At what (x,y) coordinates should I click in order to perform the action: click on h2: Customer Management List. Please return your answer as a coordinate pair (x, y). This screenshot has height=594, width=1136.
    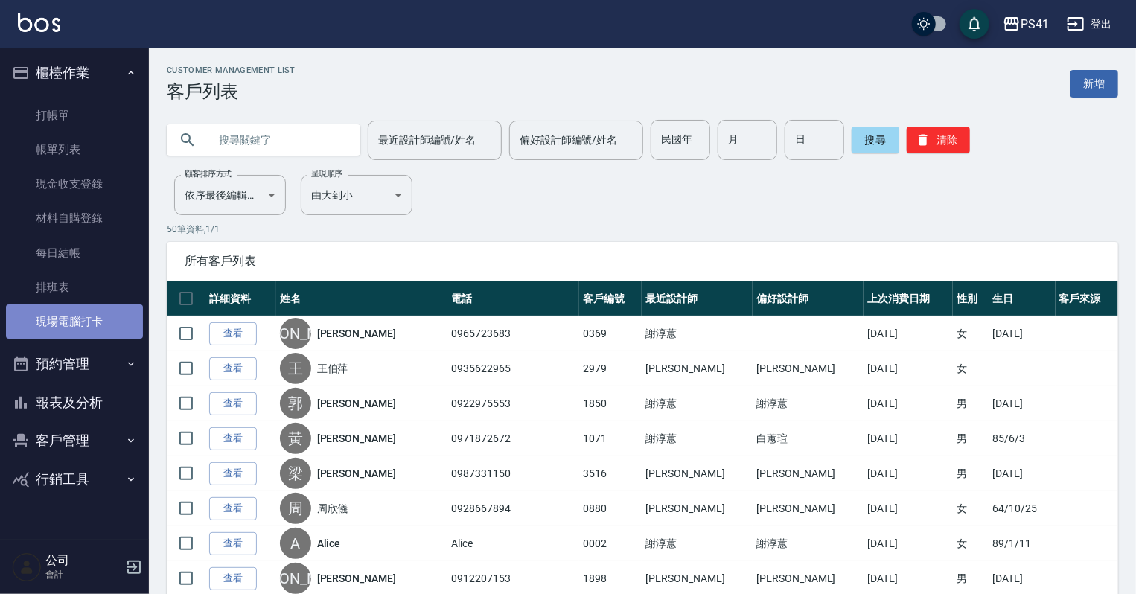
    Looking at the image, I should click on (231, 70).